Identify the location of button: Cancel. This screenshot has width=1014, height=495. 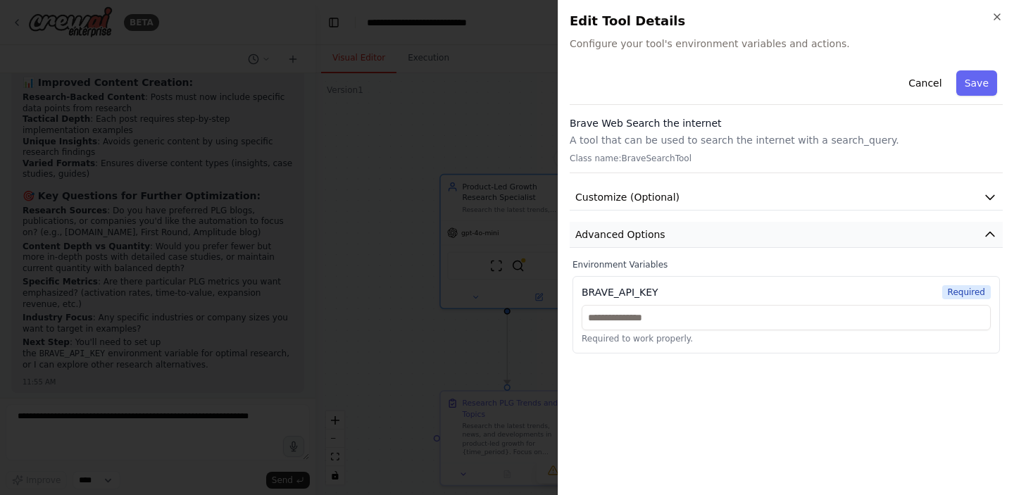
(925, 83).